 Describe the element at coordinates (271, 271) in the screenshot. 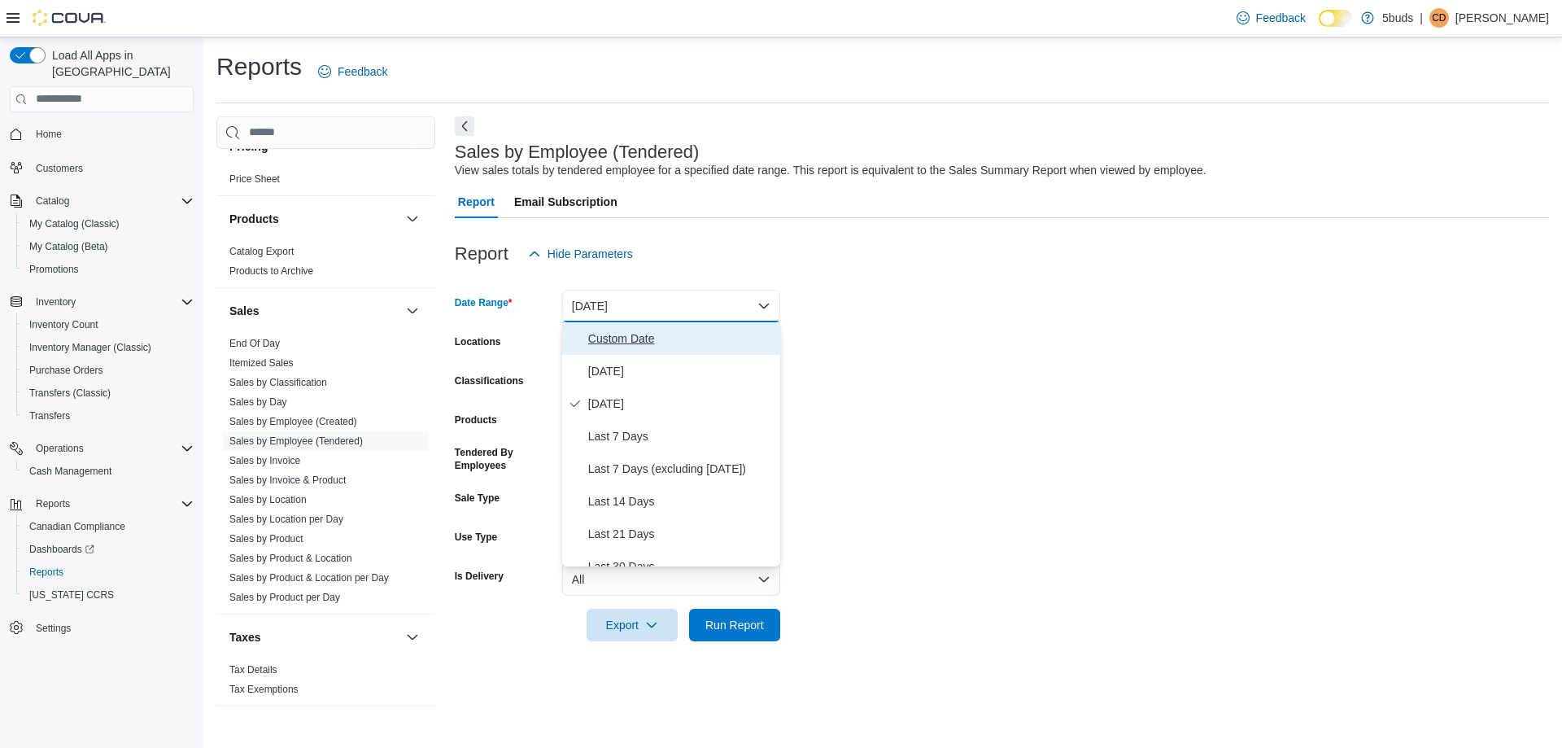

I see `span: Products to Archive` at that location.